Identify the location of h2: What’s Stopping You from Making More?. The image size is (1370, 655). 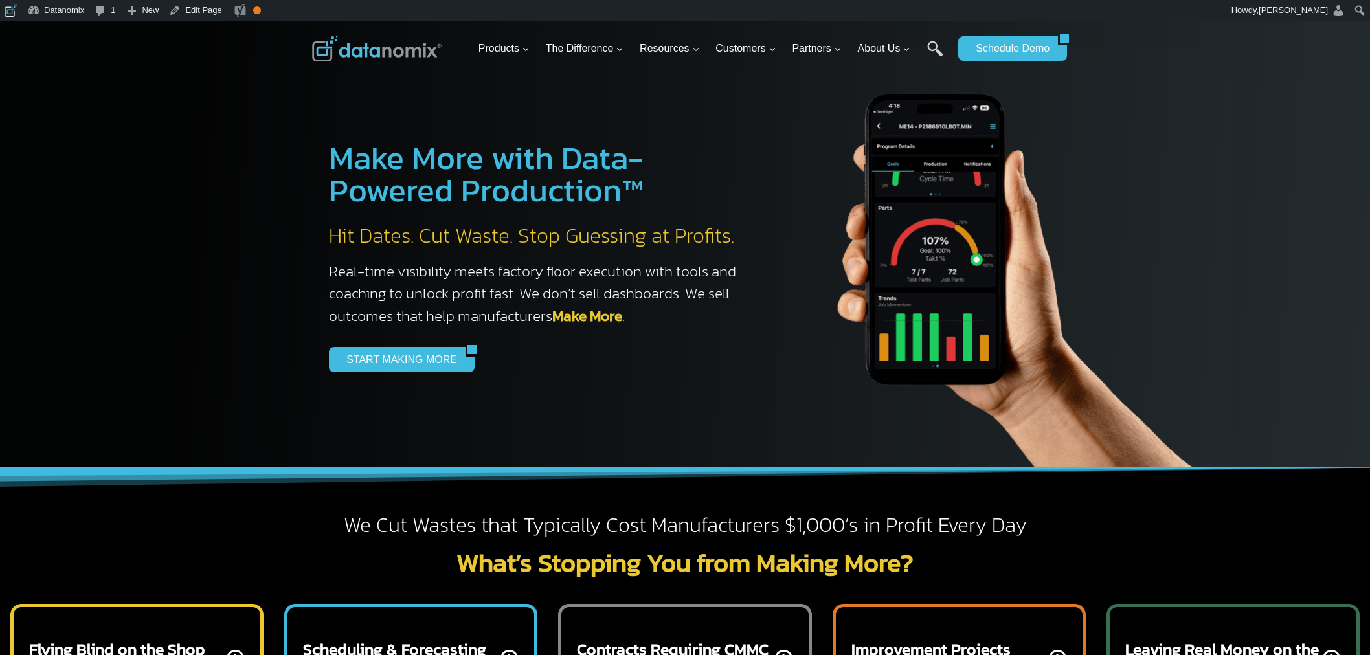
(685, 563).